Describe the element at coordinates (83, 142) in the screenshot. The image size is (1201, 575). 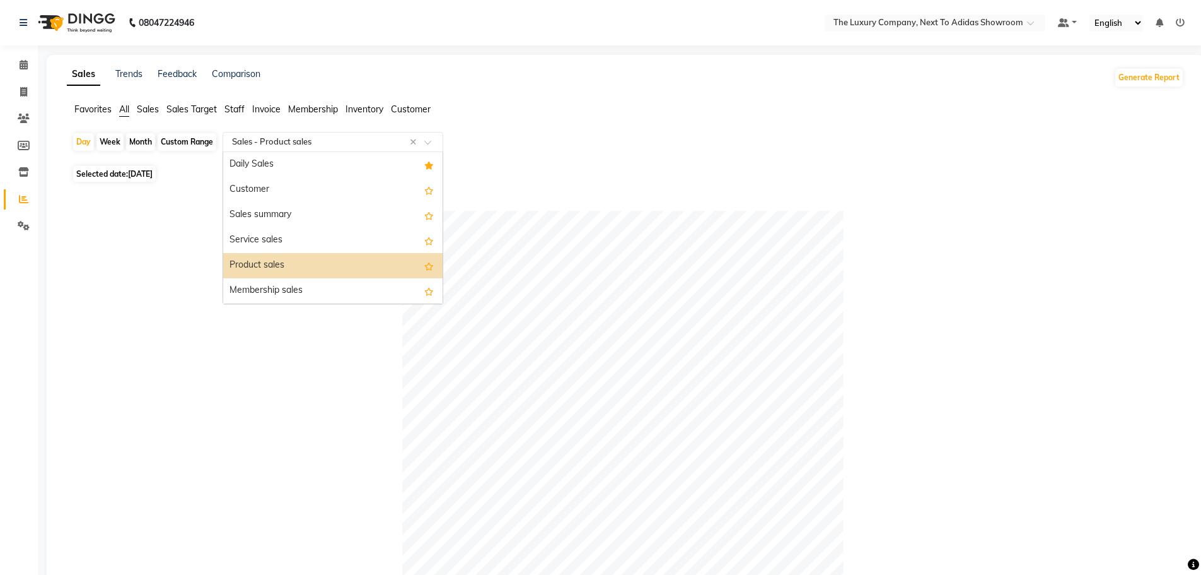
I see `div: Day` at that location.